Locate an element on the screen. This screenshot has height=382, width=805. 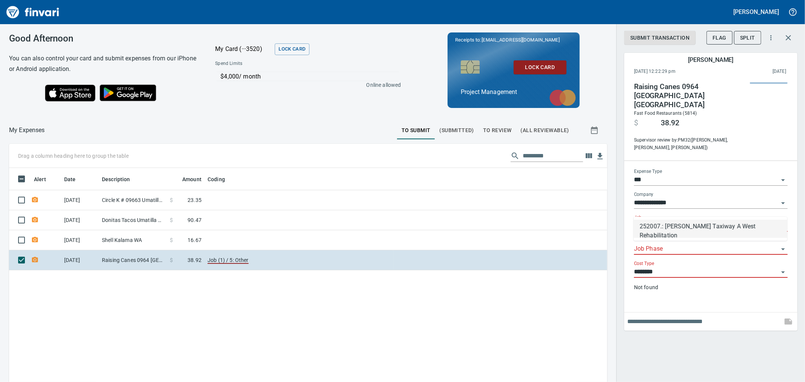
td: Donitas Tacos Umatilla OR is located at coordinates (133, 220).